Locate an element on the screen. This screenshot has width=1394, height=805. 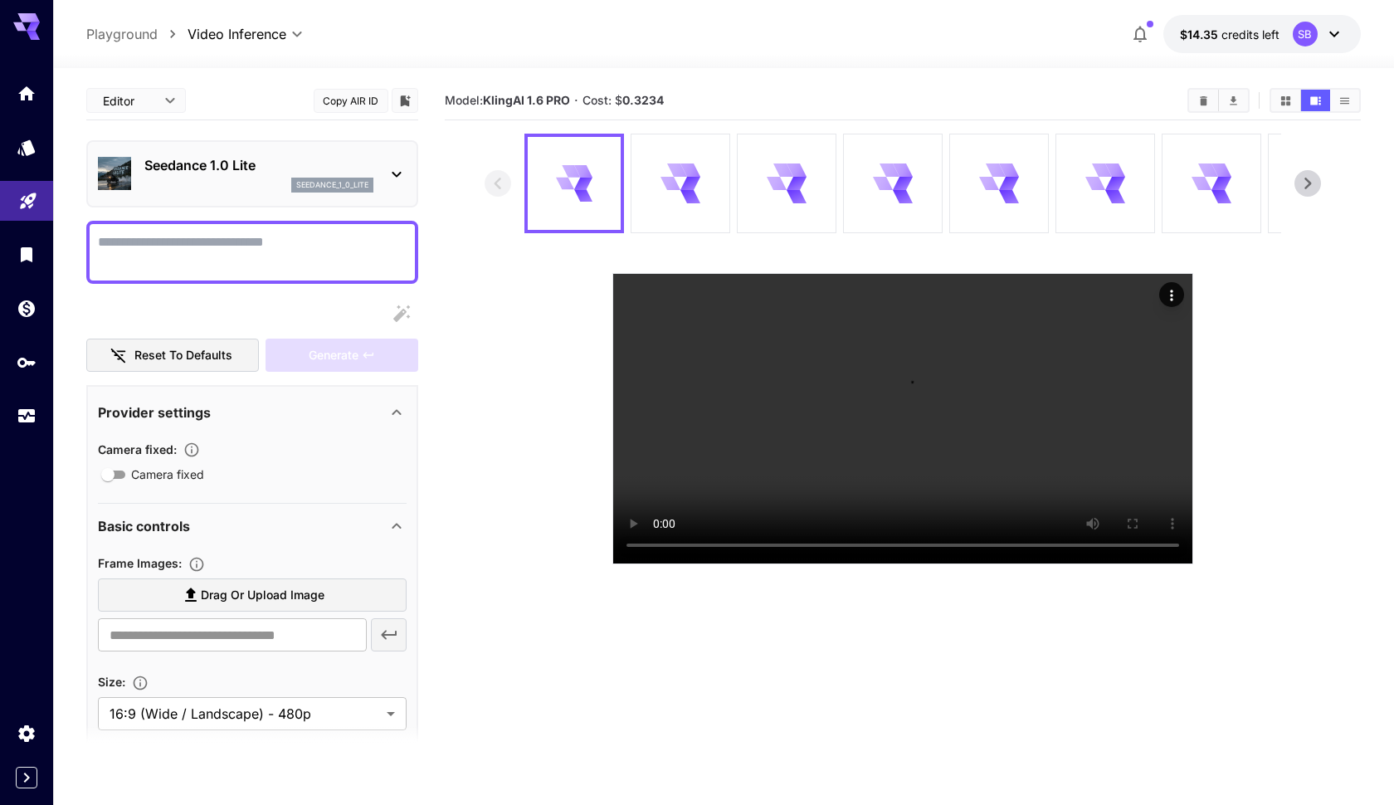
button: Upload frame images. is located at coordinates (197, 564).